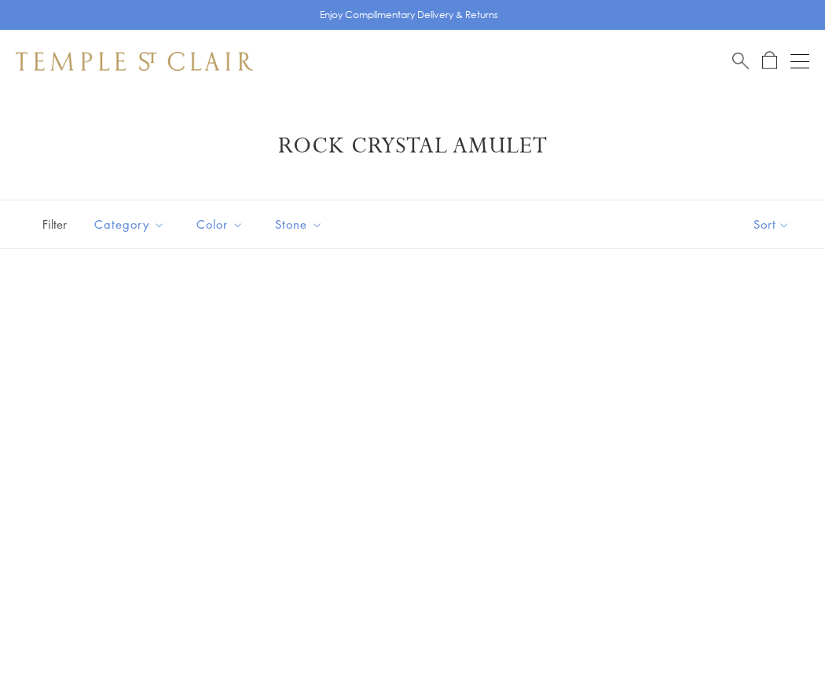  Describe the element at coordinates (770, 61) in the screenshot. I see `a: Open Shopping Bag` at that location.